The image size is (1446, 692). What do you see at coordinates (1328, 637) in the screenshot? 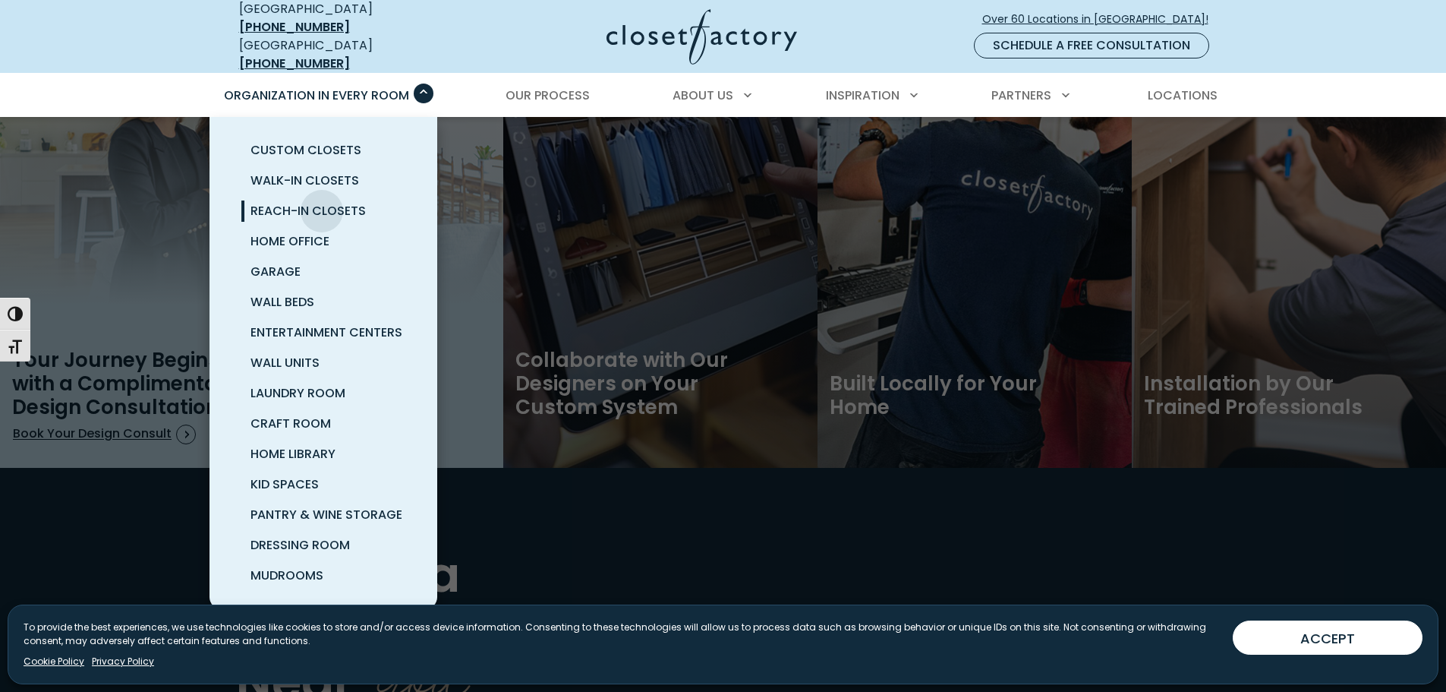
I see `button: ACCEPT` at bounding box center [1328, 637].